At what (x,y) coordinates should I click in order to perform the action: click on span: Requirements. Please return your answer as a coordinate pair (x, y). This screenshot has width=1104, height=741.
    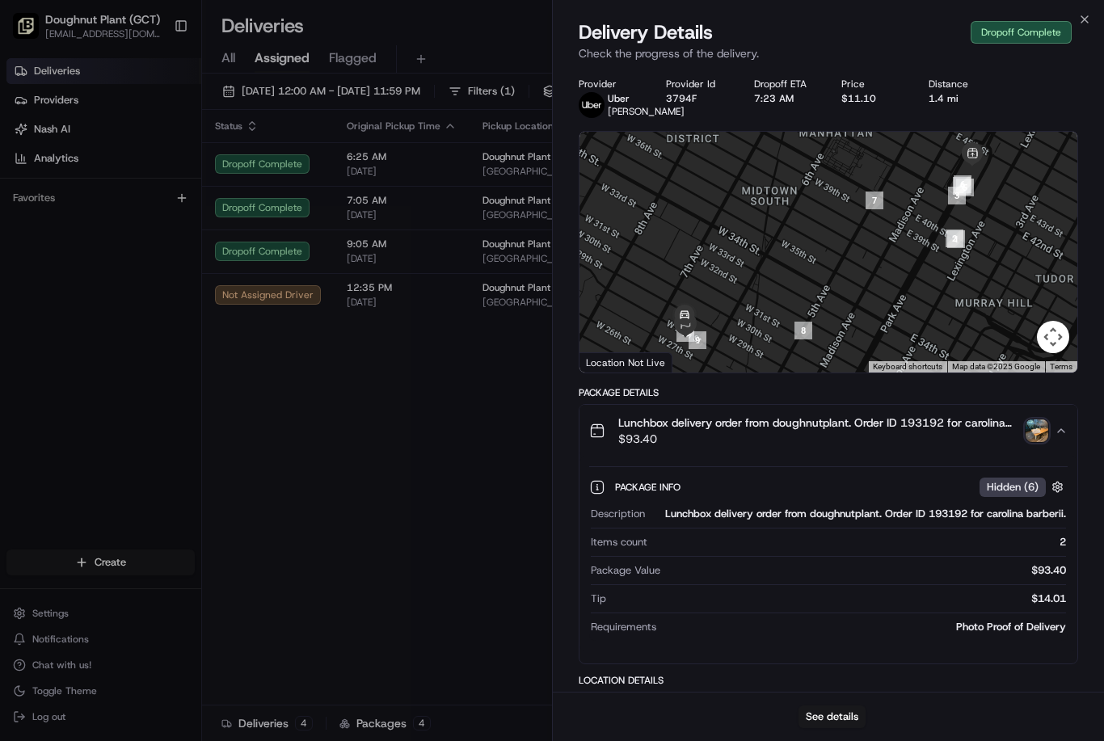
    Looking at the image, I should click on (623, 627).